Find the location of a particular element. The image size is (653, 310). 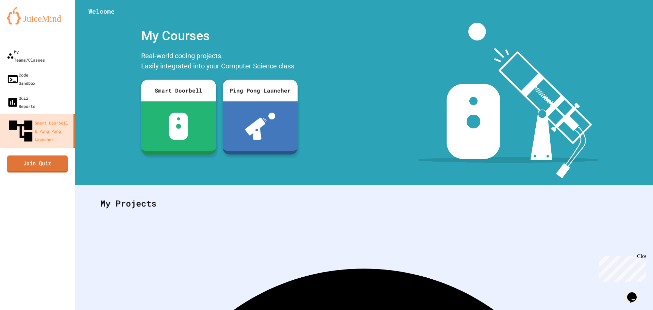

div: Ping Pong Launcher is located at coordinates (260, 90).